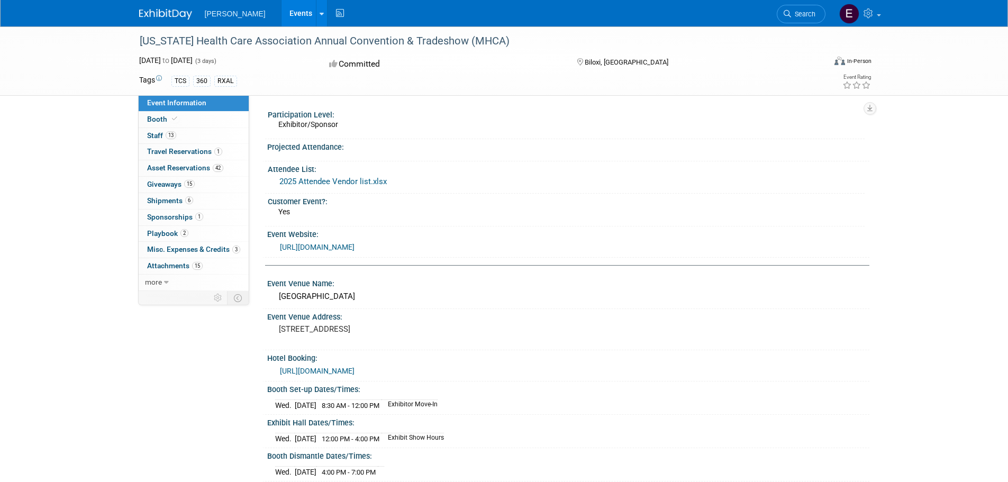 This screenshot has width=1008, height=482. I want to click on td: Toggle Event Tabs, so click(238, 298).